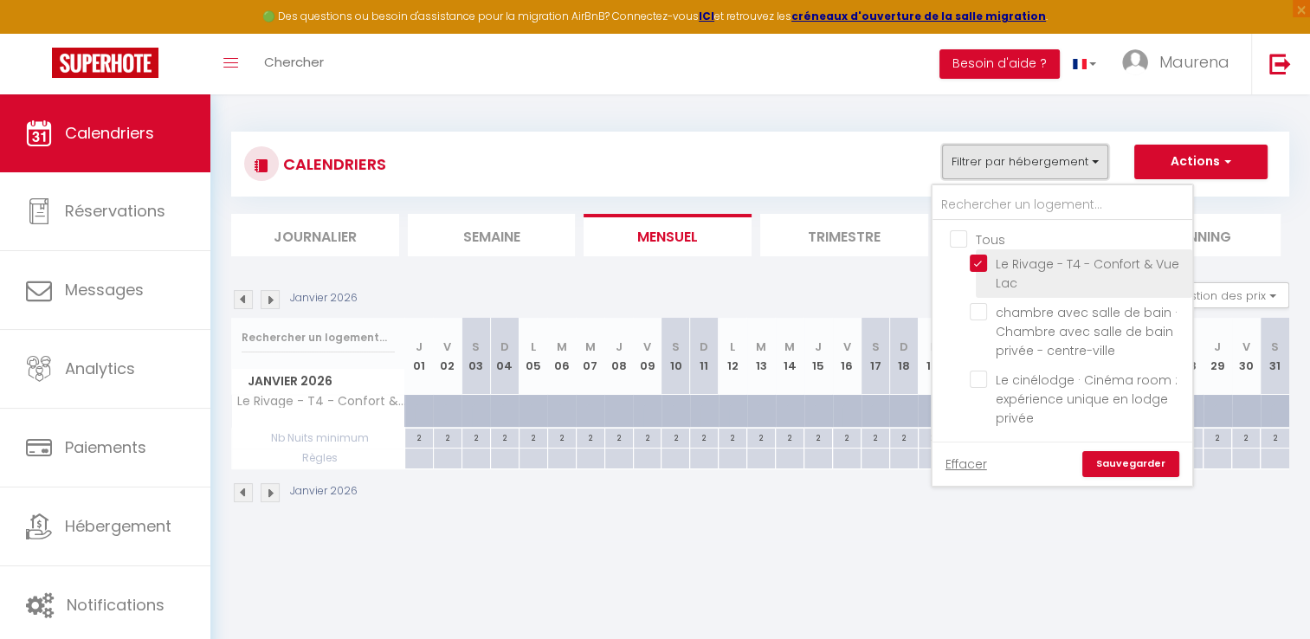  What do you see at coordinates (321, 401) in the screenshot?
I see `span: Le Rivage - T4 - Confort & Vue Lac` at bounding box center [321, 401].